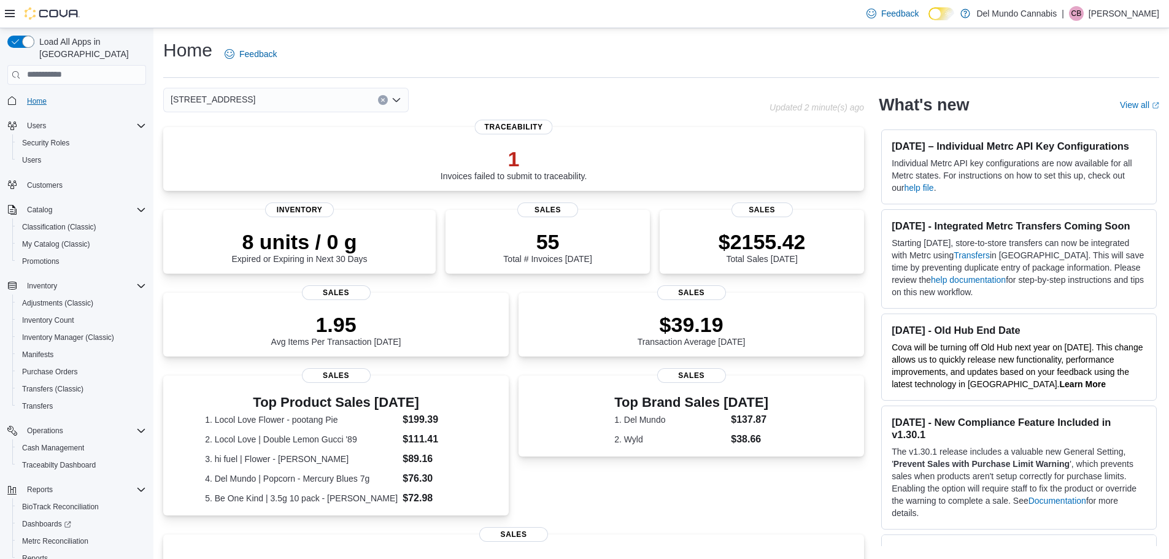 The image size is (1169, 559). I want to click on a: Learn More, so click(1082, 384).